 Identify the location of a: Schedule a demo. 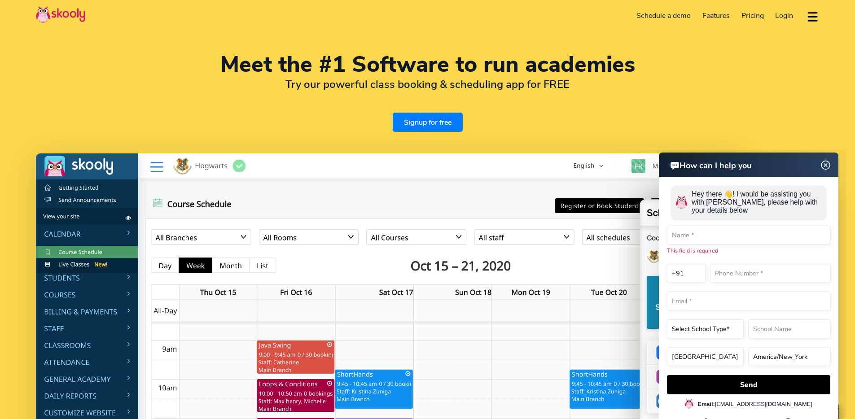
(664, 16).